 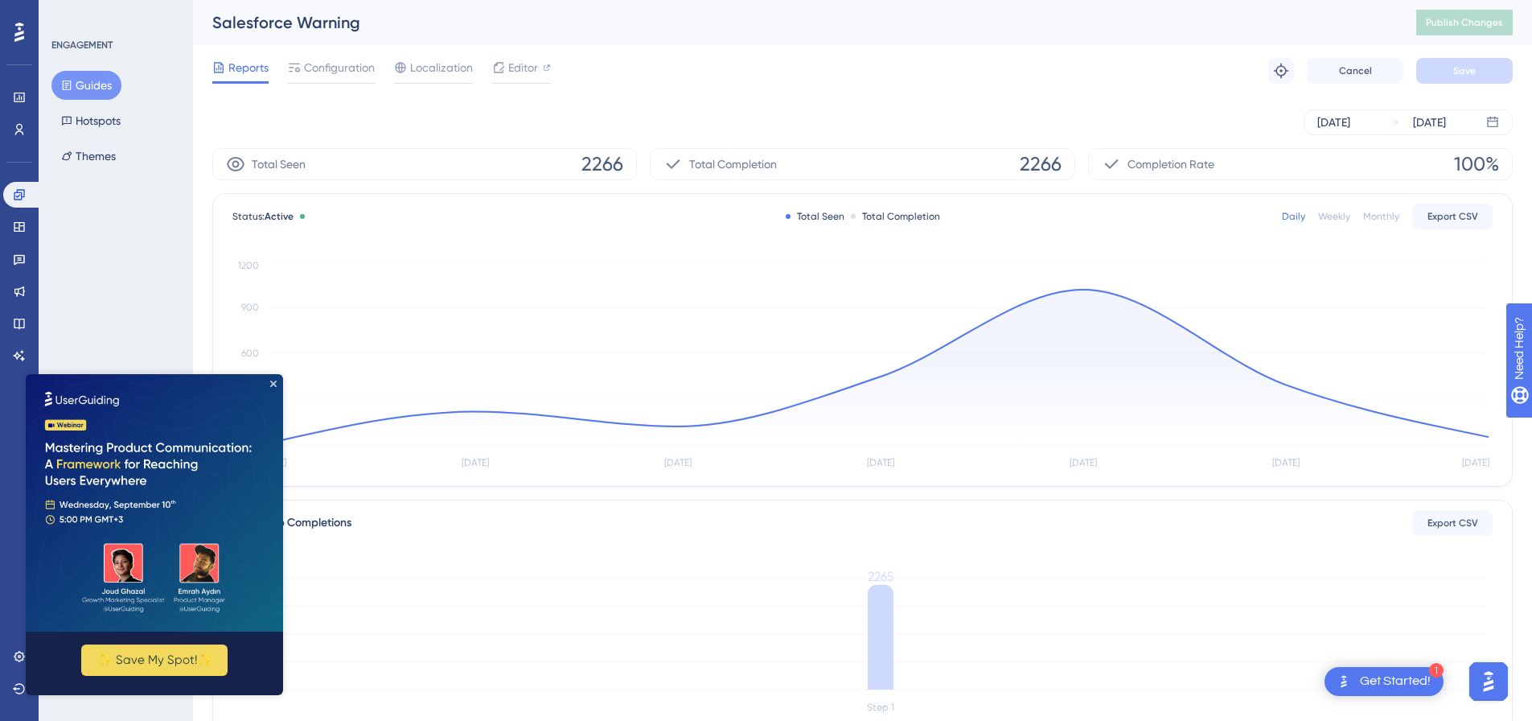 I want to click on button: Save, so click(x=1465, y=71).